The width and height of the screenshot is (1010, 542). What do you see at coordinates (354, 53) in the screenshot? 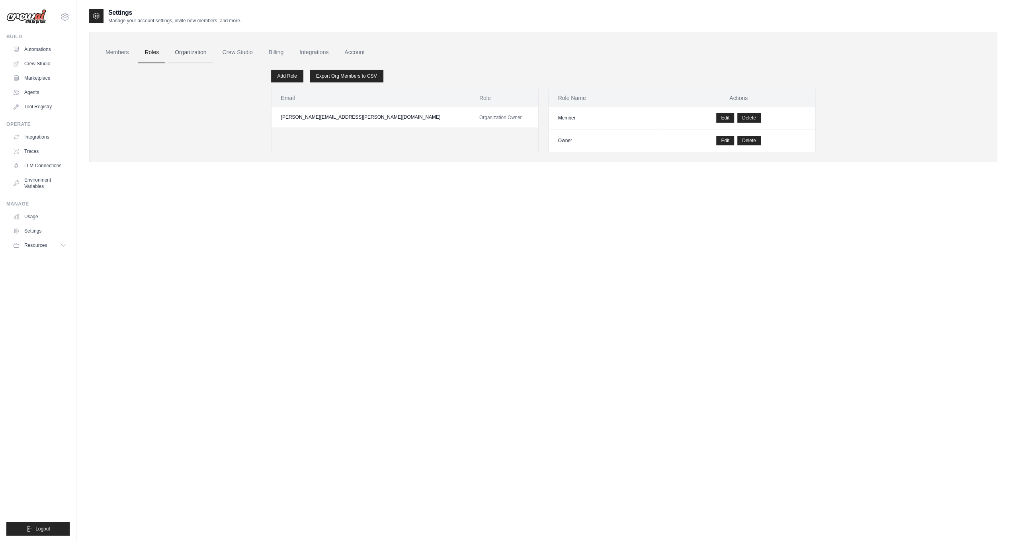
I see `a: Account` at bounding box center [354, 53].